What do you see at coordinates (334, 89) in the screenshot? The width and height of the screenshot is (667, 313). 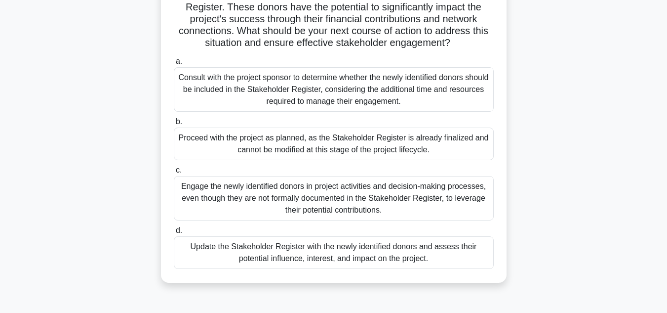 I see `div: Consult with the project sponsor to determine whether the newly identified donors should be inclu...` at bounding box center [334, 89].